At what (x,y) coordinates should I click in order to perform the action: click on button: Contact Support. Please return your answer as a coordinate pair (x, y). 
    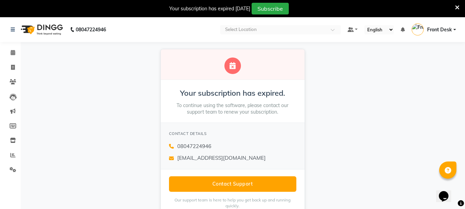
    Looking at the image, I should click on (233, 184).